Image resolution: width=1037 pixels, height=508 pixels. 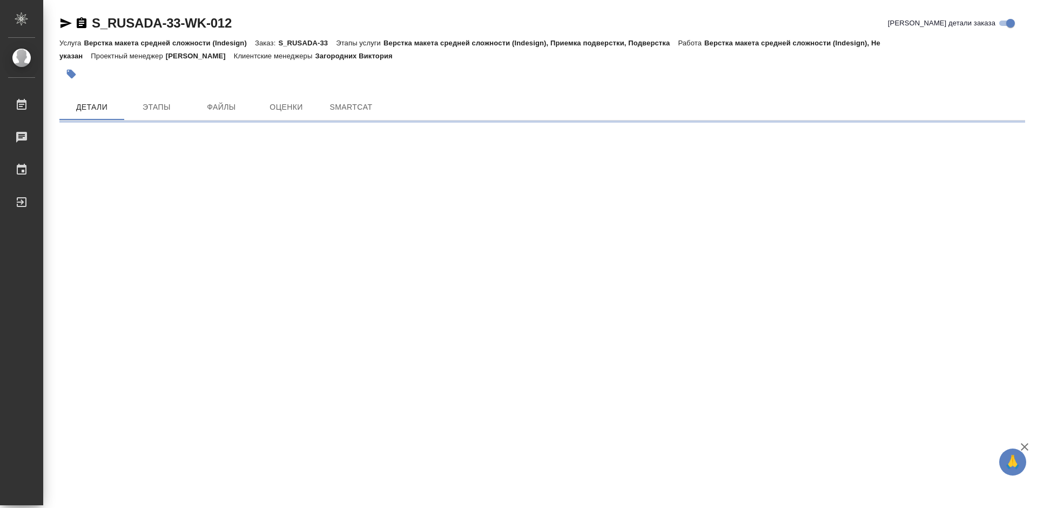 I want to click on p: S_RUSADA-33, so click(x=307, y=43).